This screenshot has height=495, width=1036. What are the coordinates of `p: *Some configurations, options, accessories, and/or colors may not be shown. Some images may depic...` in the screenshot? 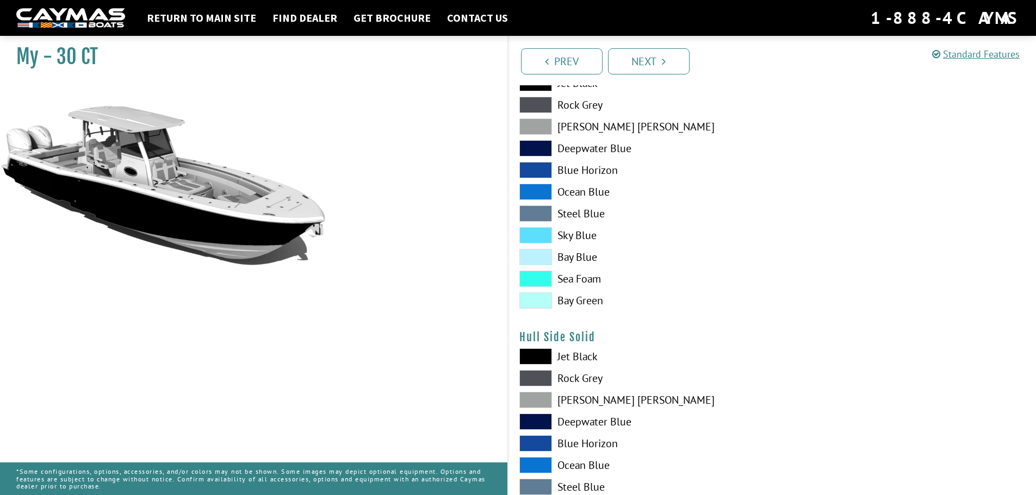 It's located at (253, 479).